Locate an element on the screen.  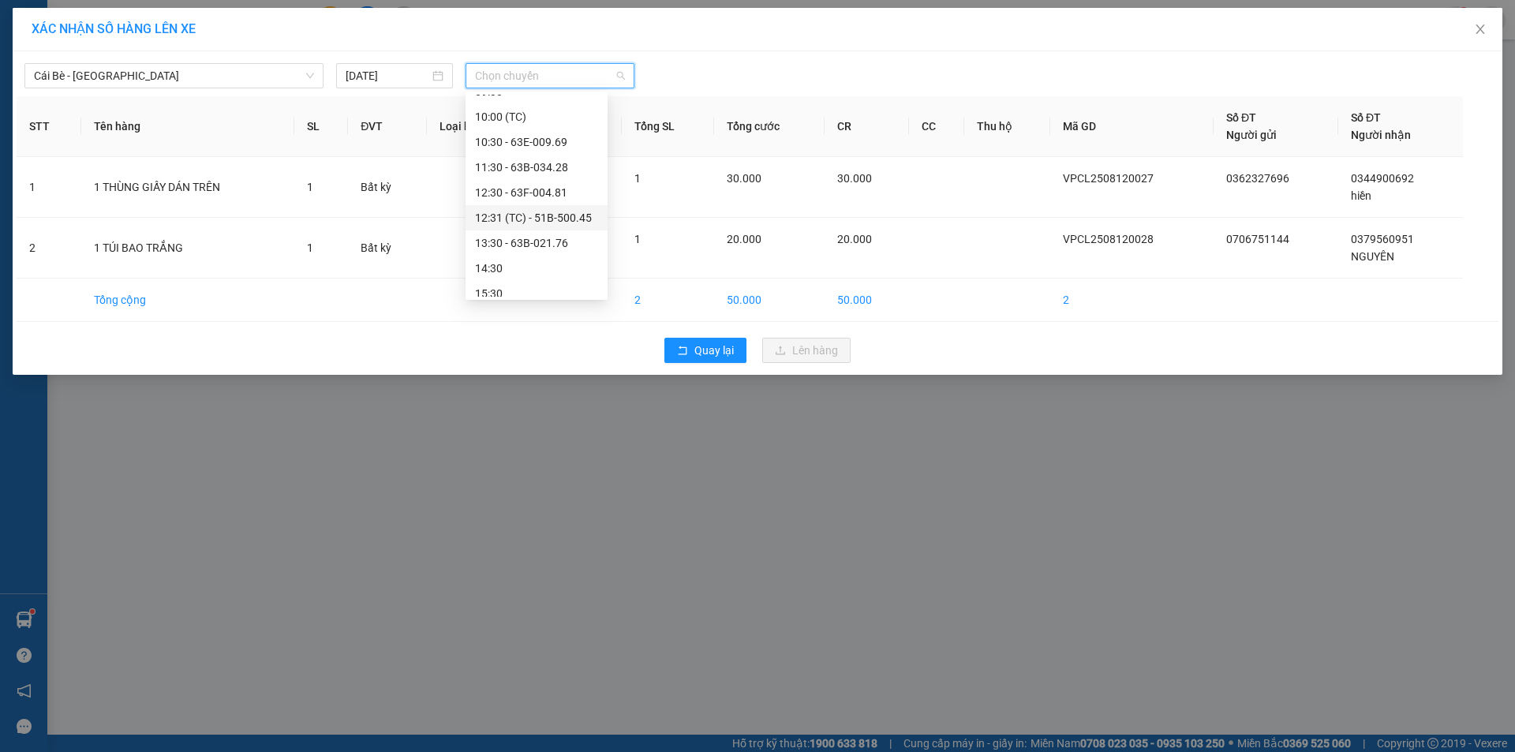
th: Loại hàng is located at coordinates (480, 126).